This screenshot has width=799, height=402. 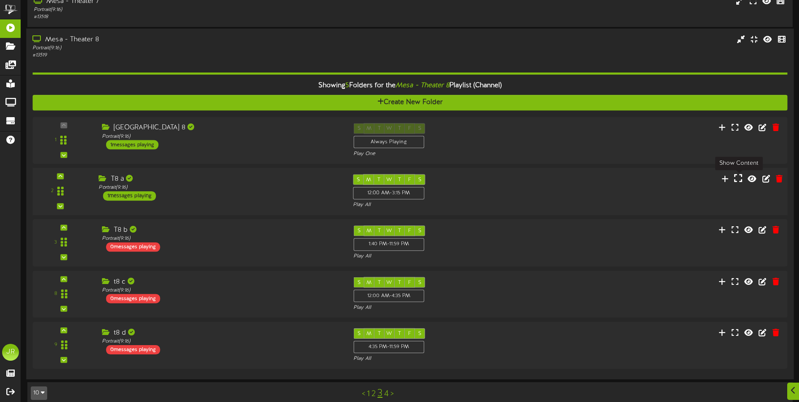 I want to click on div: t8 c, so click(x=221, y=281).